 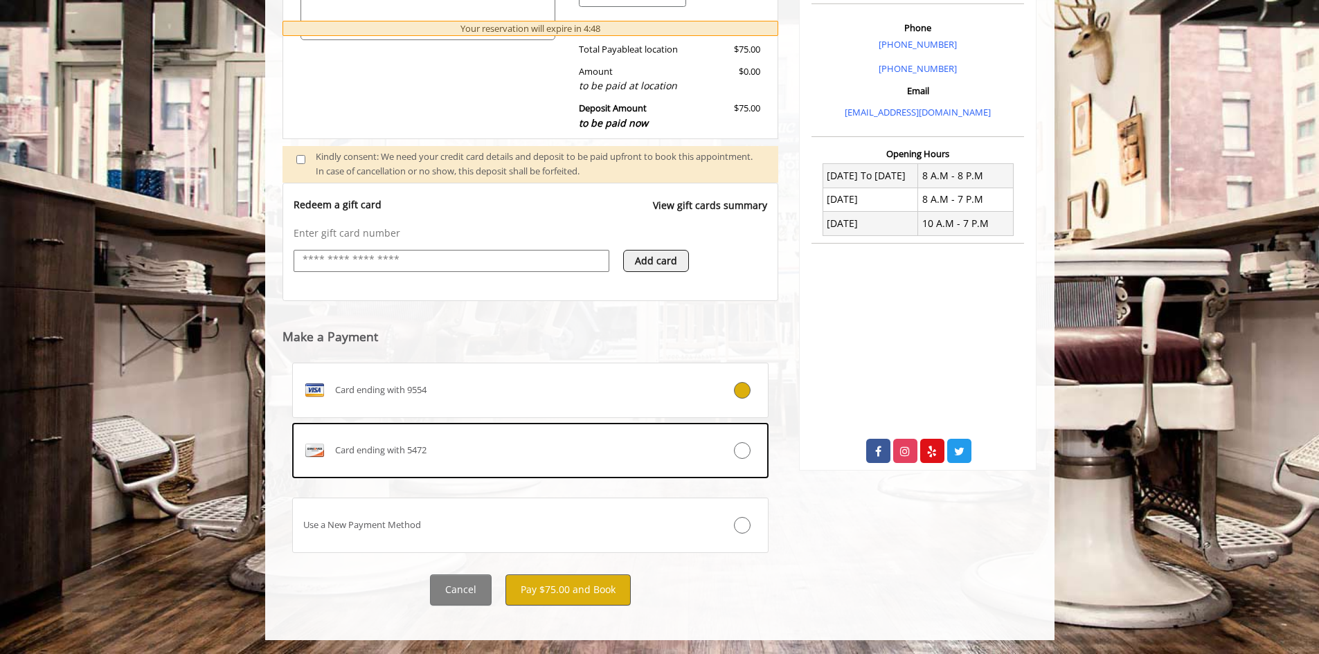 I want to click on button: Pay $75.00 and Book, so click(x=568, y=590).